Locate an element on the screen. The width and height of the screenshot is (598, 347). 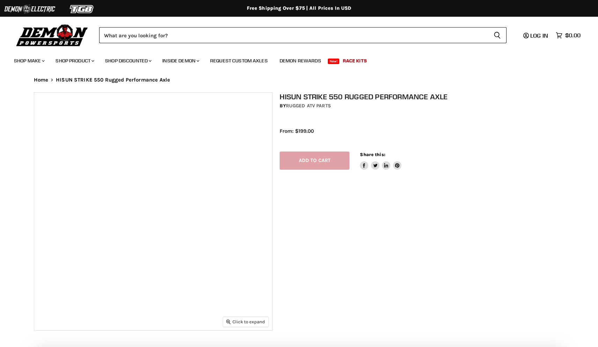
a: Demon Rewards is located at coordinates (300, 61).